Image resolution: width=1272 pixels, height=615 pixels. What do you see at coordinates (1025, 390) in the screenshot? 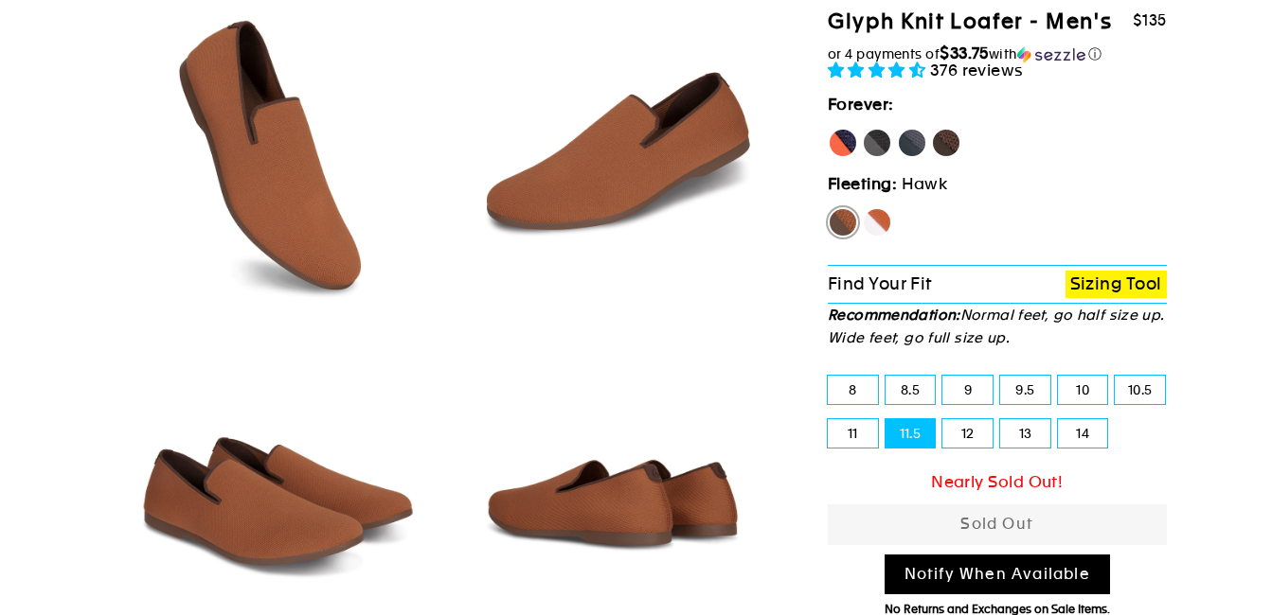
I see `label: 9.5` at bounding box center [1025, 390].